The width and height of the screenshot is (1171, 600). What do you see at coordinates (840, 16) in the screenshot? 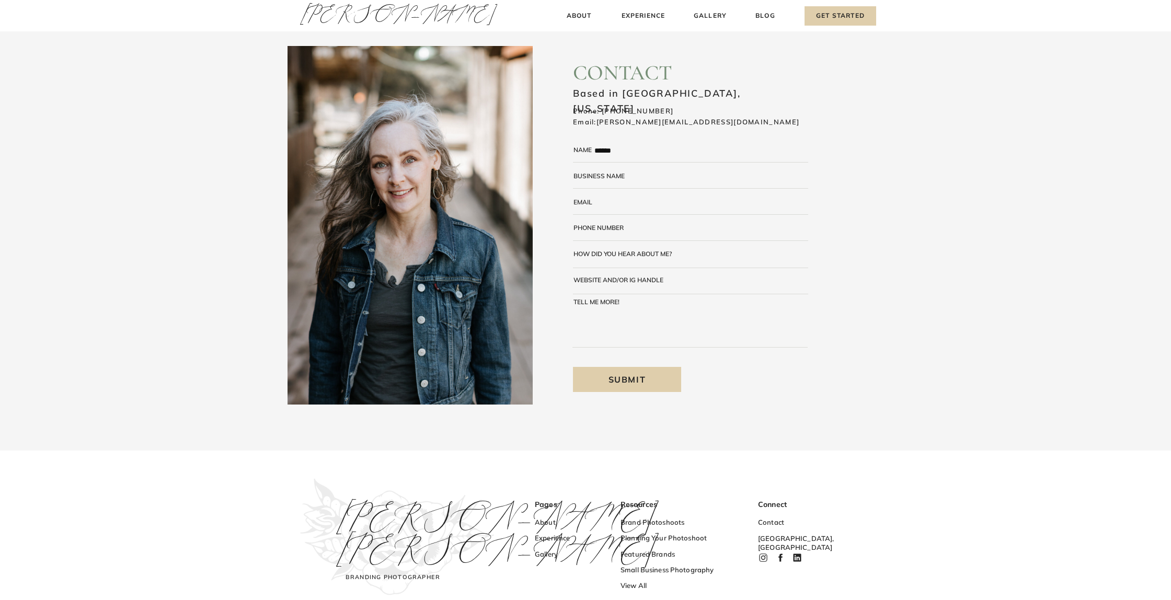
I see `a: Get Started` at bounding box center [840, 16].